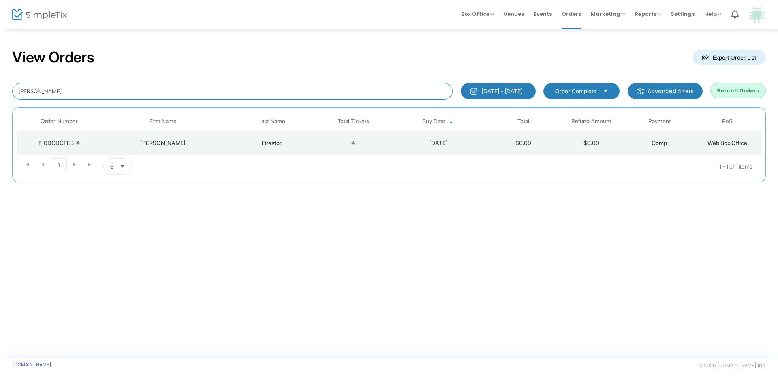 Image resolution: width=778 pixels, height=383 pixels. What do you see at coordinates (451, 122) in the screenshot?
I see `span: Sortable` at bounding box center [451, 122].